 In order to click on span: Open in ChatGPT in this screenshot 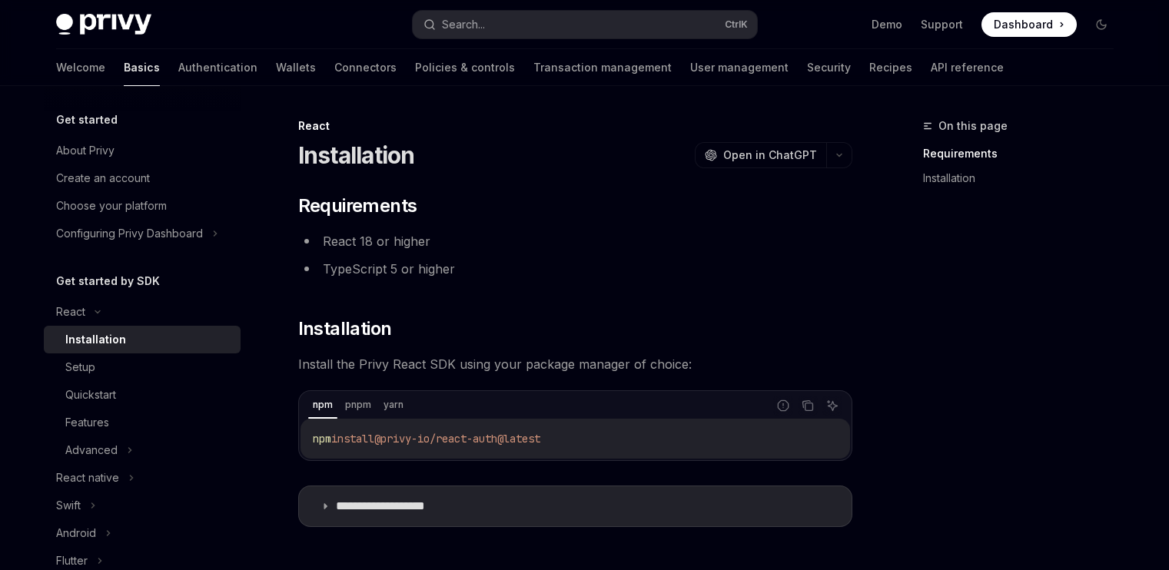, I will do `click(770, 155)`.